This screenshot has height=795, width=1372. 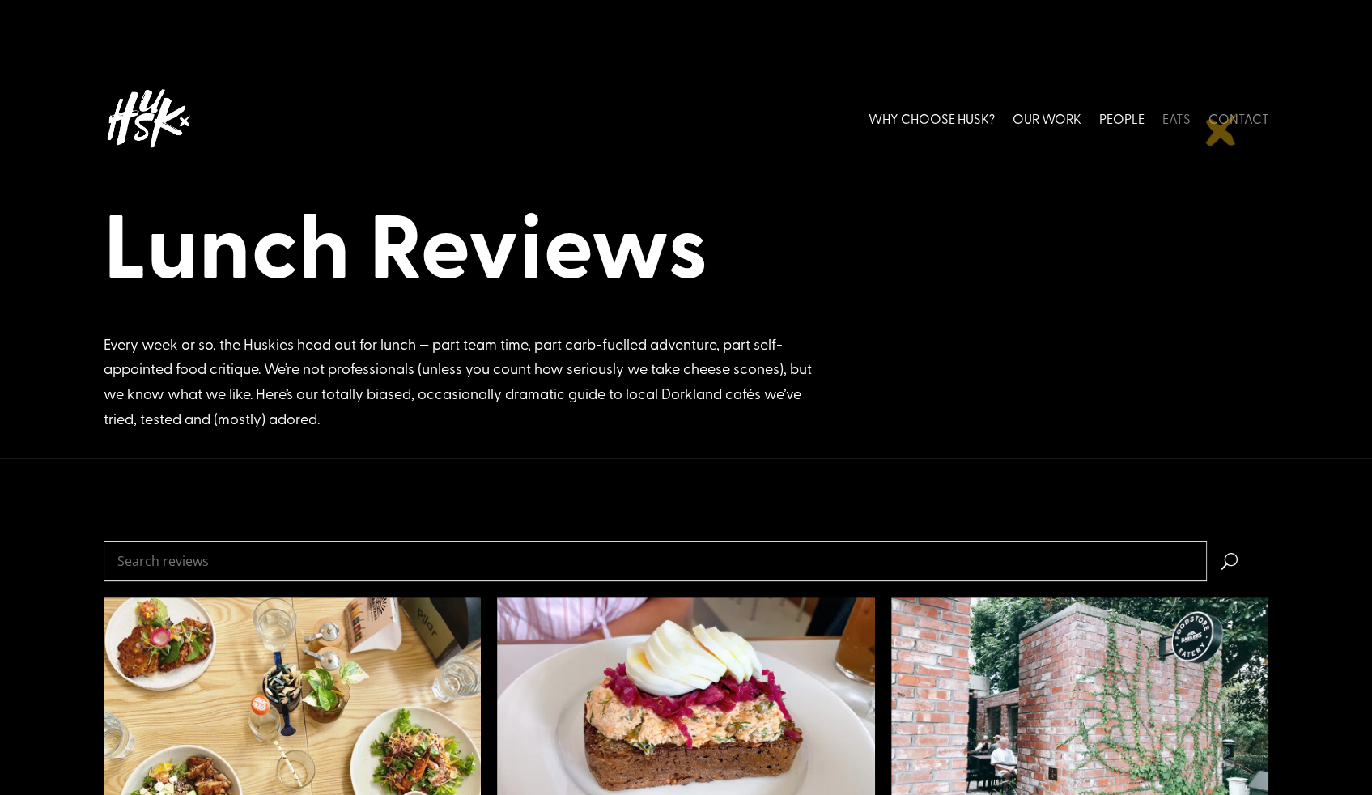 What do you see at coordinates (655, 561) in the screenshot?
I see `input: Search reviews` at bounding box center [655, 561].